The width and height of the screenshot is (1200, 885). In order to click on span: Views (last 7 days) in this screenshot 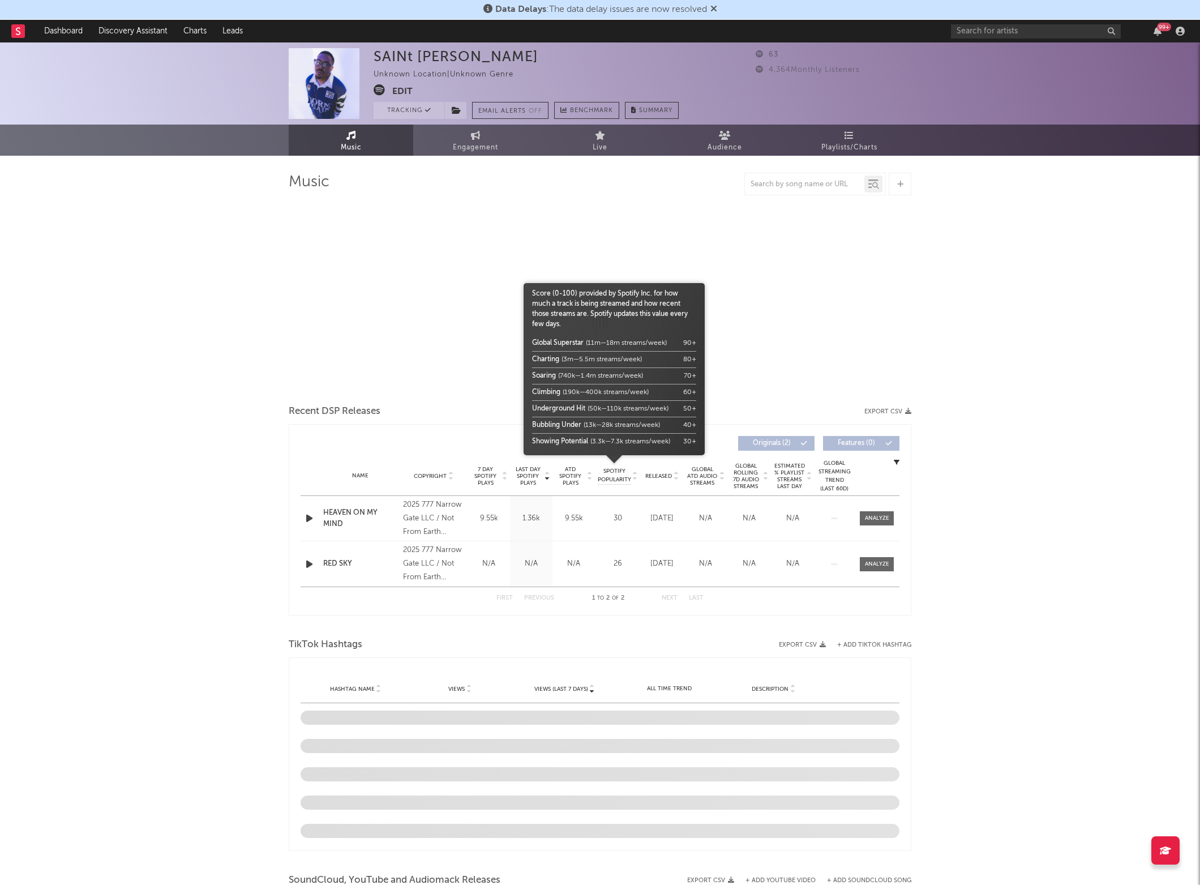, I will do `click(561, 689)`.